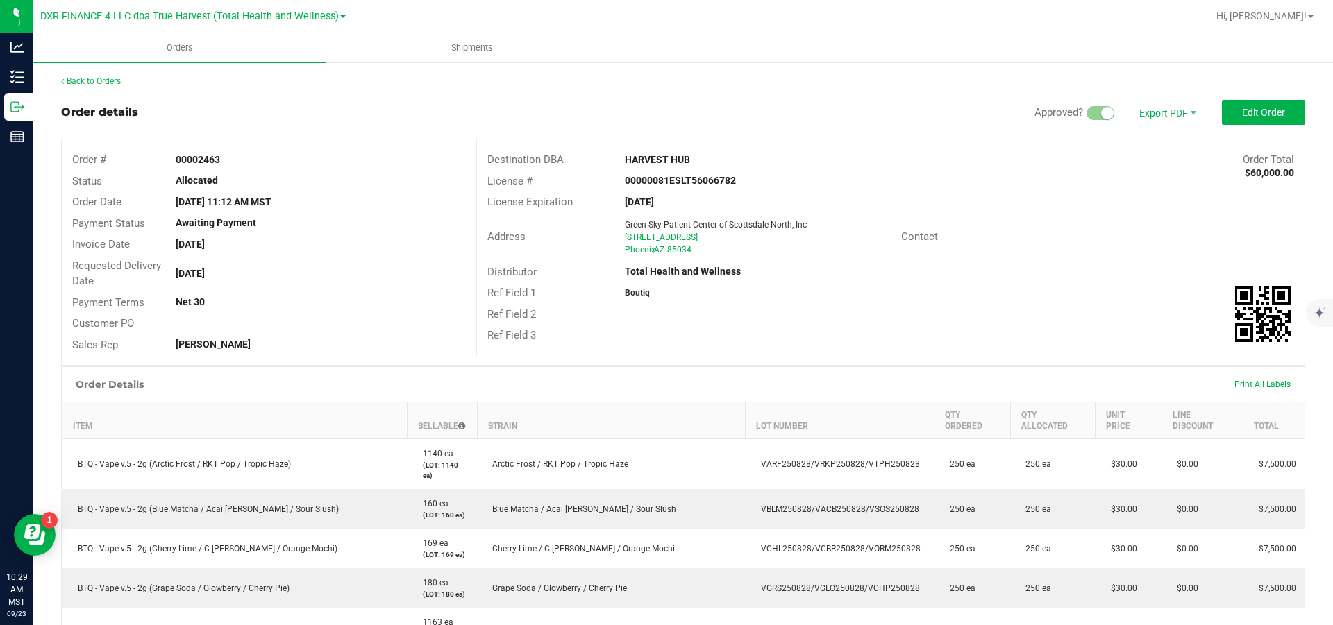 The height and width of the screenshot is (625, 1333). Describe the element at coordinates (682, 271) in the screenshot. I see `strong: Total Health and Wellness` at that location.